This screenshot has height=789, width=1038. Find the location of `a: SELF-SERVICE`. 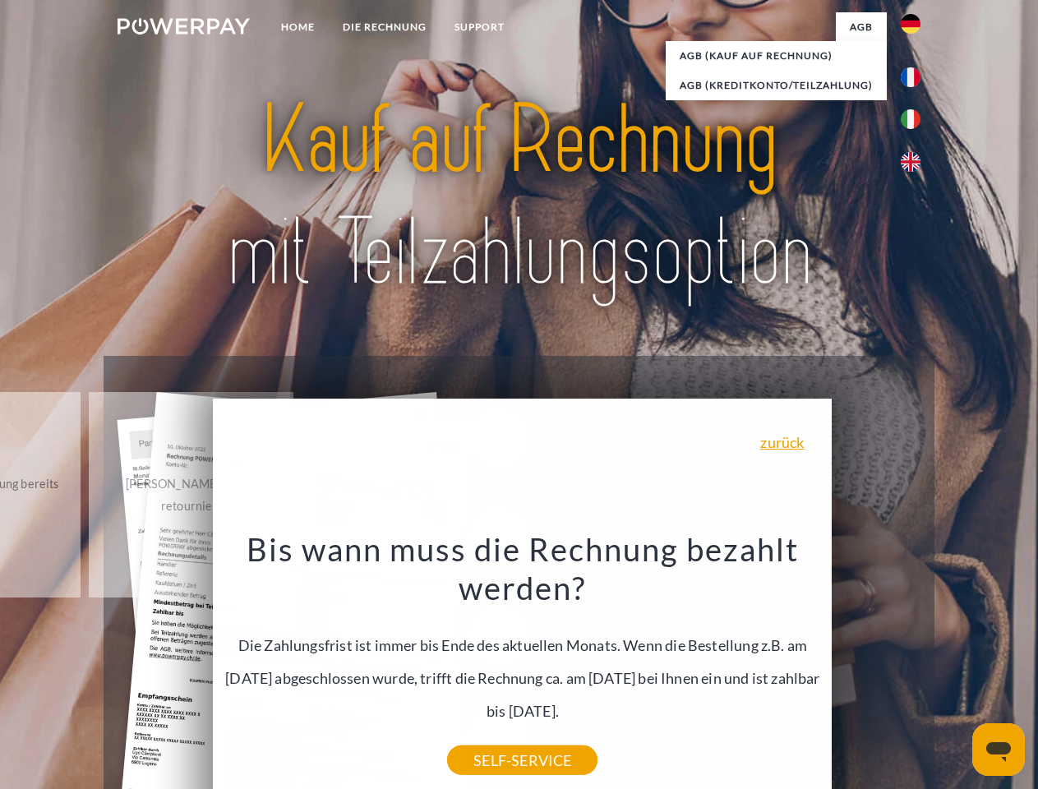

a: SELF-SERVICE is located at coordinates (522, 760).